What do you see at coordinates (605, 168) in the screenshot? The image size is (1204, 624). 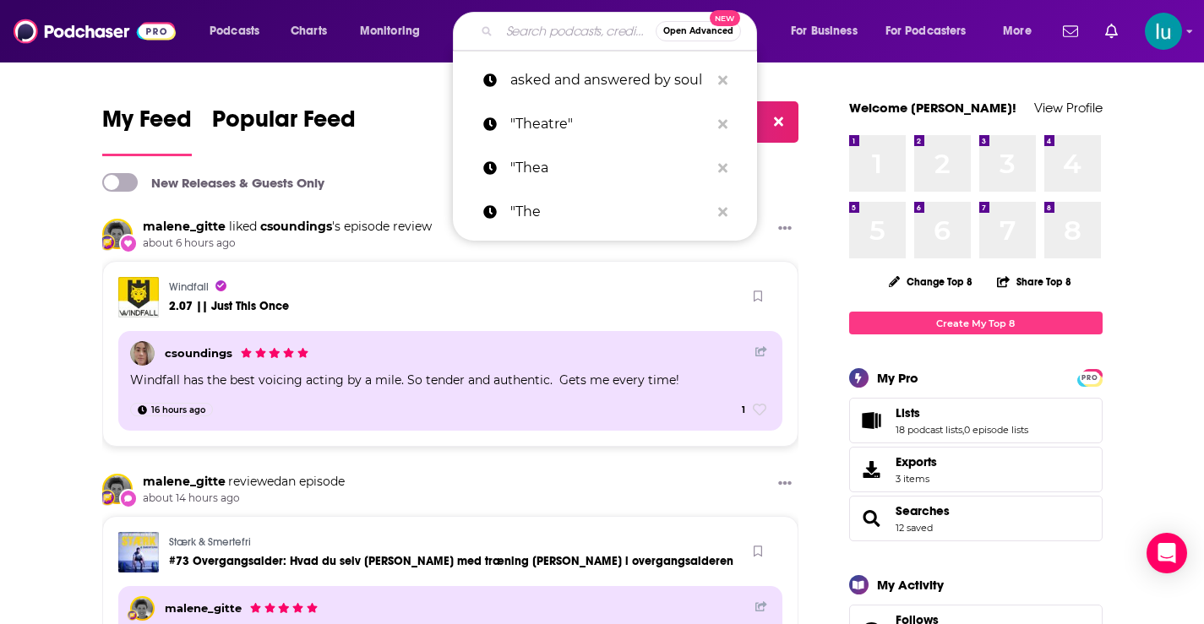 I see `a: "Thea` at bounding box center [605, 168].